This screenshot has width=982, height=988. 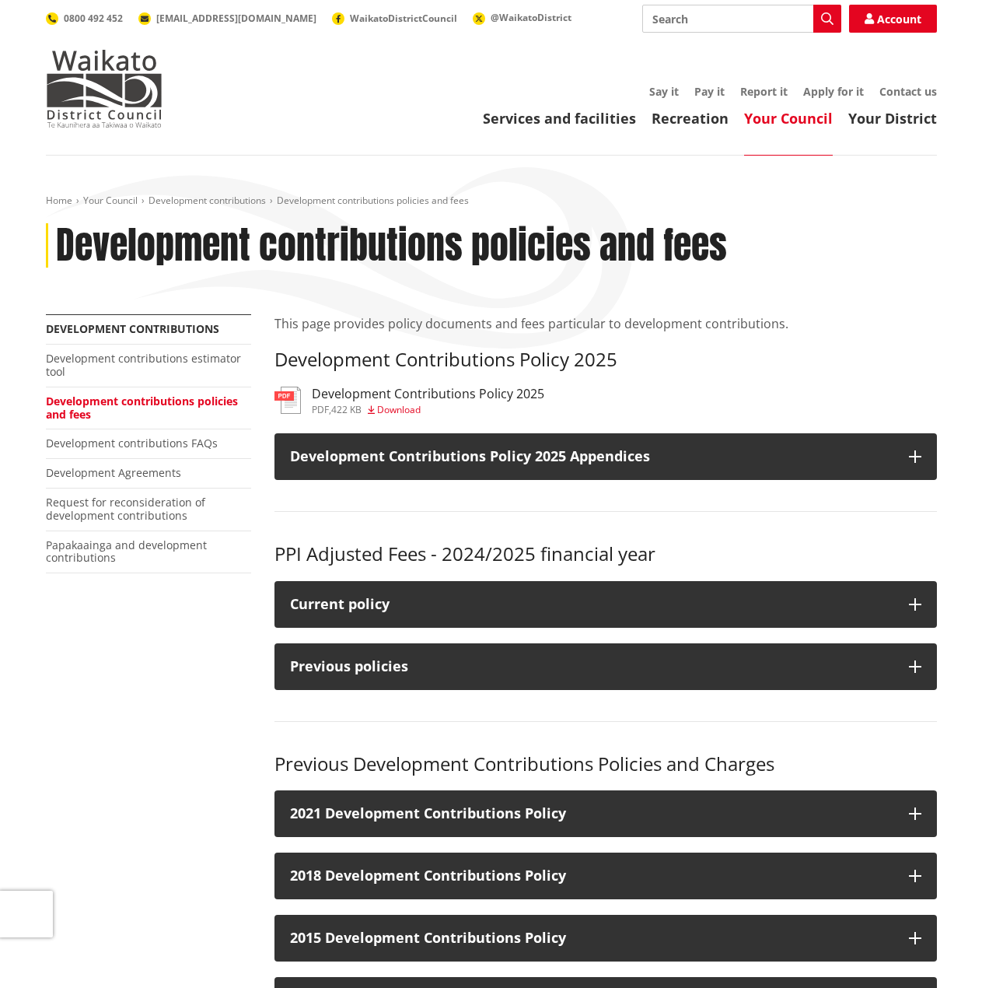 I want to click on h3: 2021 Development Contributions Policy, so click(x=592, y=813).